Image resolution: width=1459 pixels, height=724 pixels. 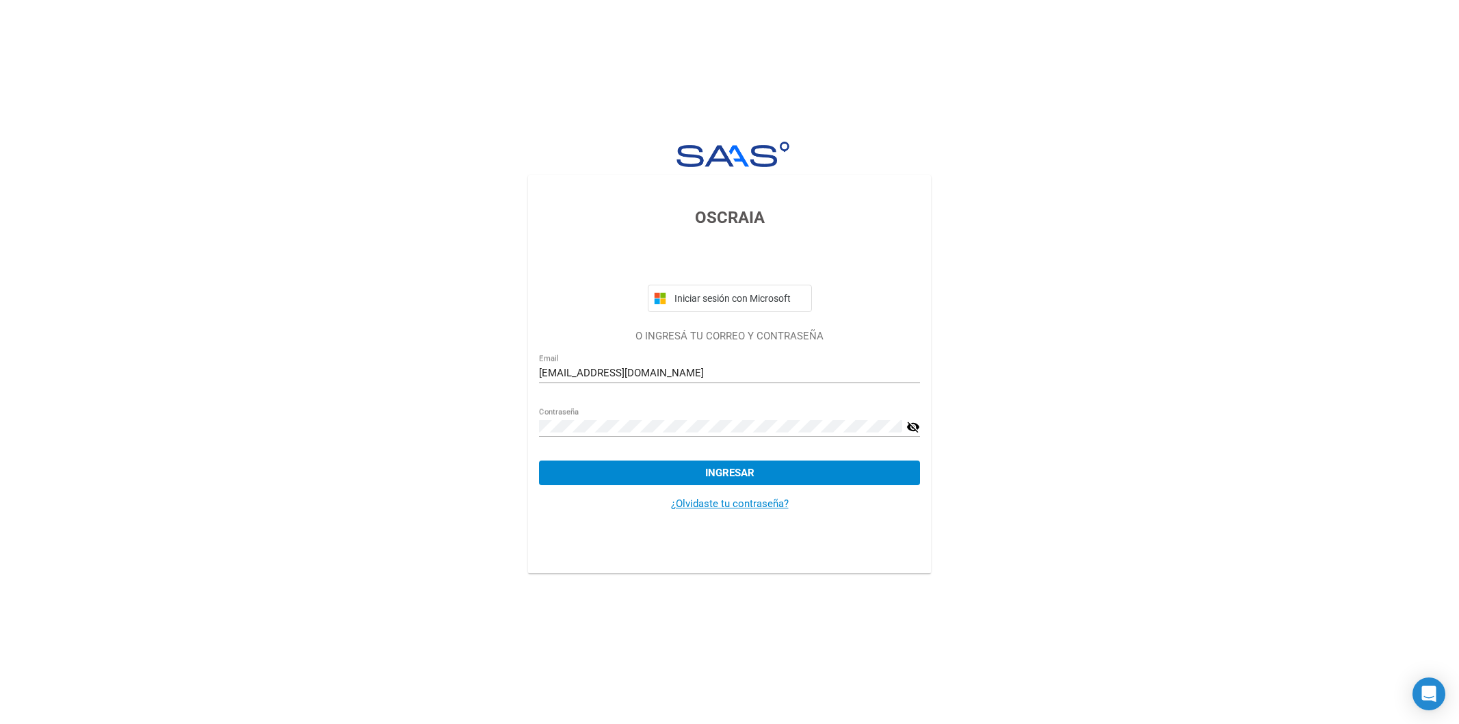 What do you see at coordinates (730, 298) in the screenshot?
I see `button: Iniciar sesión con Microsoft` at bounding box center [730, 298].